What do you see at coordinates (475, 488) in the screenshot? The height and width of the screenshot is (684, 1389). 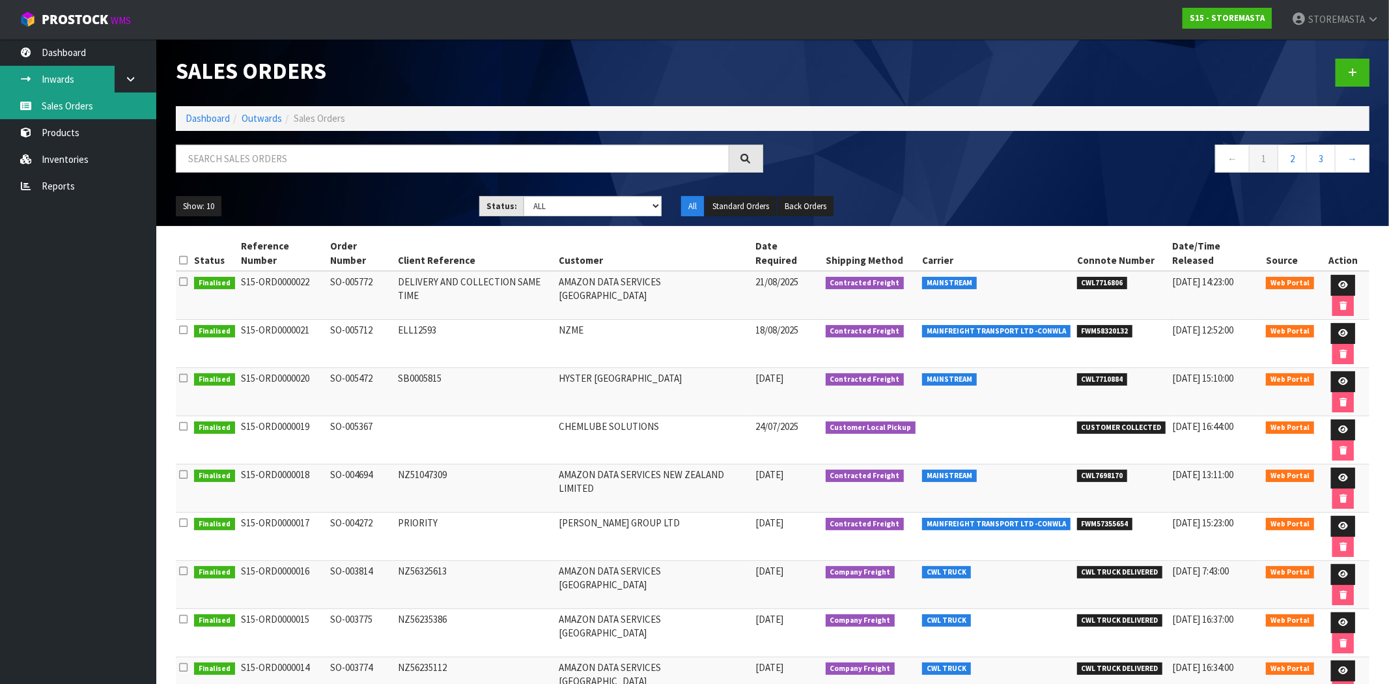 I see `td: NZ51047309` at bounding box center [475, 488].